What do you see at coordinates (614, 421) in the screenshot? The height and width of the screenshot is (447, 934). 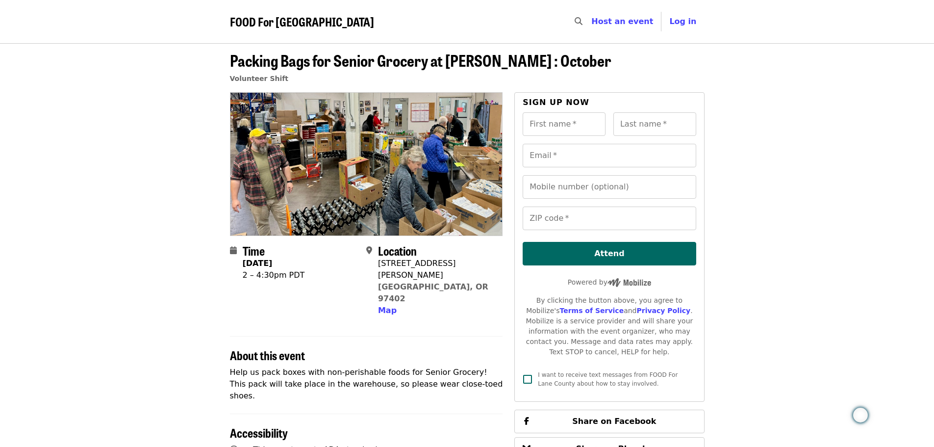 I see `span: Share on Facebook` at bounding box center [614, 421].